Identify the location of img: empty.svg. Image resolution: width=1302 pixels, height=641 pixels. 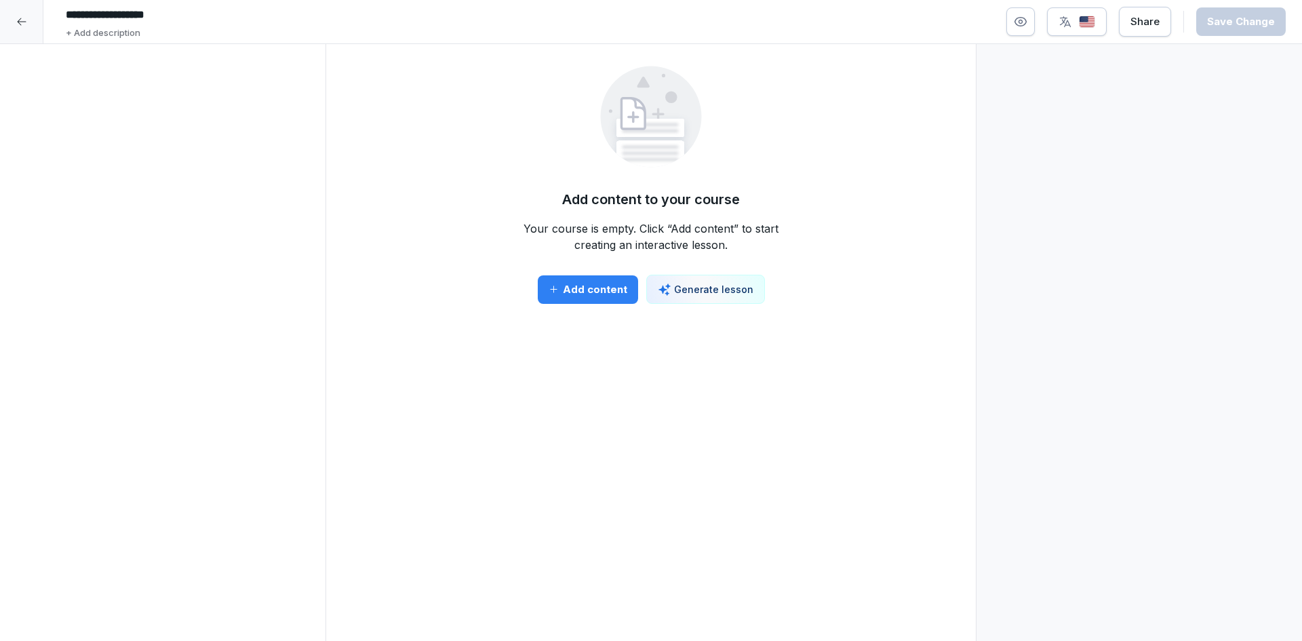
(651, 117).